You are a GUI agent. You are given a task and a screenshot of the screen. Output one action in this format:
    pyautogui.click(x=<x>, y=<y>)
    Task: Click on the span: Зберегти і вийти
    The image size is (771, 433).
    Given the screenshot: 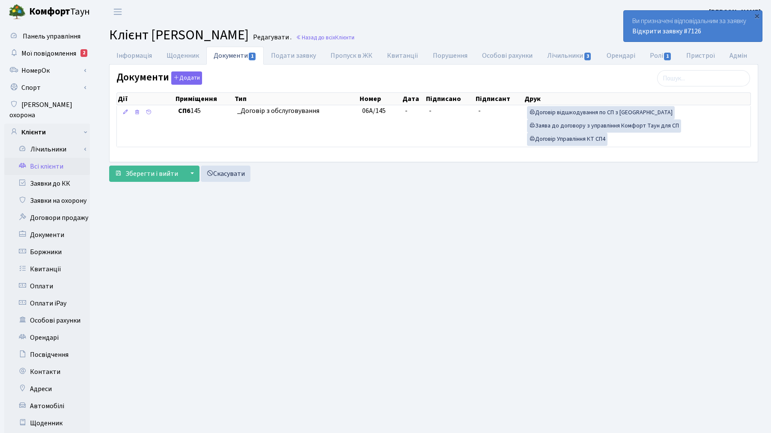 What is the action you would take?
    pyautogui.click(x=152, y=174)
    